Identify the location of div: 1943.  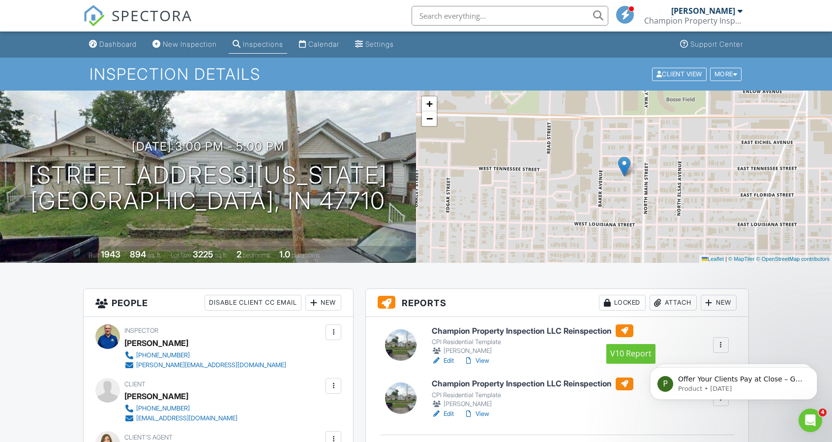
(111, 254).